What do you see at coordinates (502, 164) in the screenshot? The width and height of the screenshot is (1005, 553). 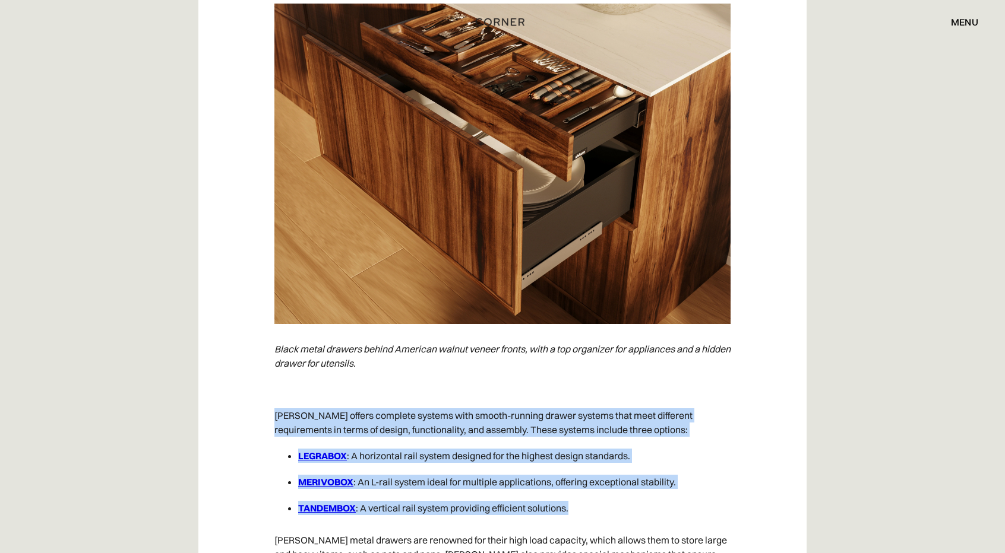 I see `img: Black metal drawers behind American walnut veneer fronts, with a top organizer for appliances and...` at bounding box center [502, 164].